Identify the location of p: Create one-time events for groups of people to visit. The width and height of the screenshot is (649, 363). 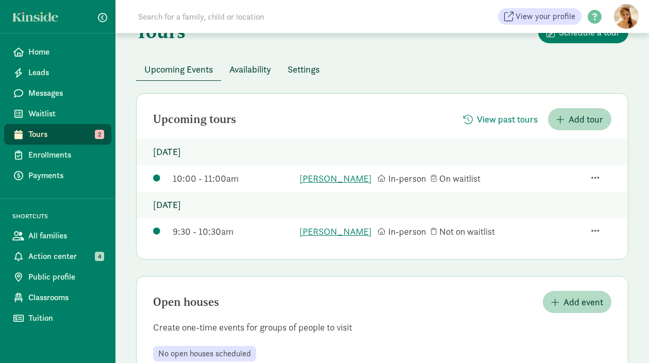
(382, 328).